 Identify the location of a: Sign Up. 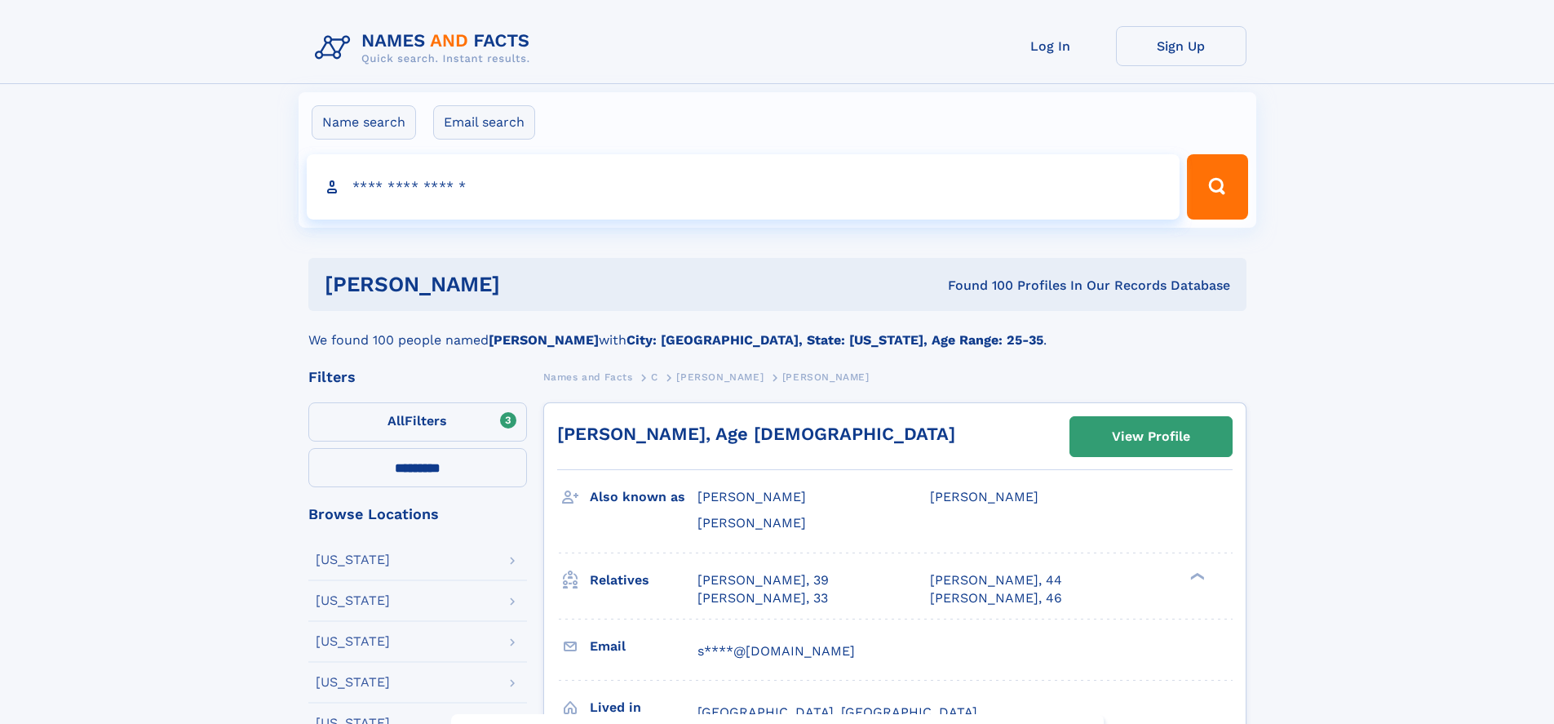
(1181, 46).